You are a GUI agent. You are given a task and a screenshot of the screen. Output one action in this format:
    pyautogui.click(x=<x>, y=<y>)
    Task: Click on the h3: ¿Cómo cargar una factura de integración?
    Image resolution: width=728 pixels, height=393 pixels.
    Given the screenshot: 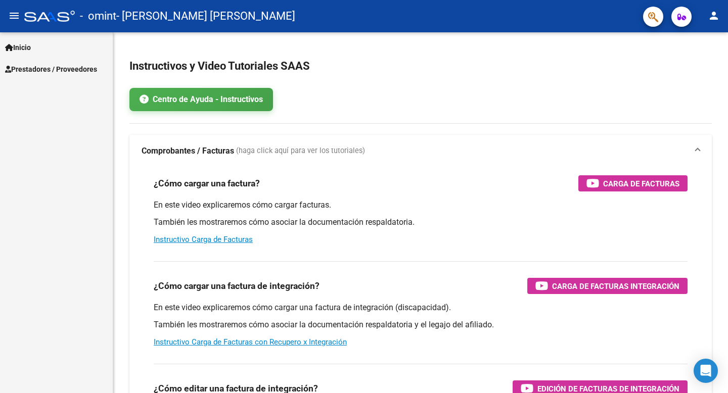 What is the action you would take?
    pyautogui.click(x=237, y=286)
    